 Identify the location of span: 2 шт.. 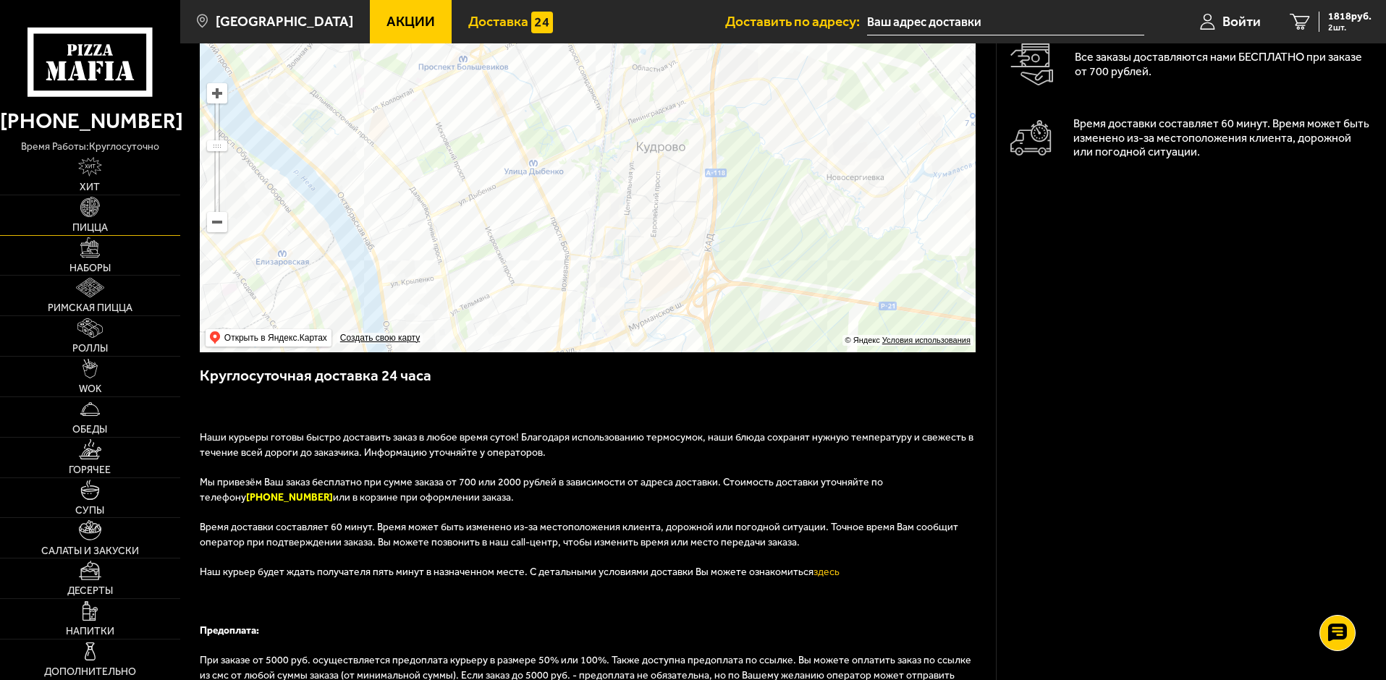
(1350, 28).